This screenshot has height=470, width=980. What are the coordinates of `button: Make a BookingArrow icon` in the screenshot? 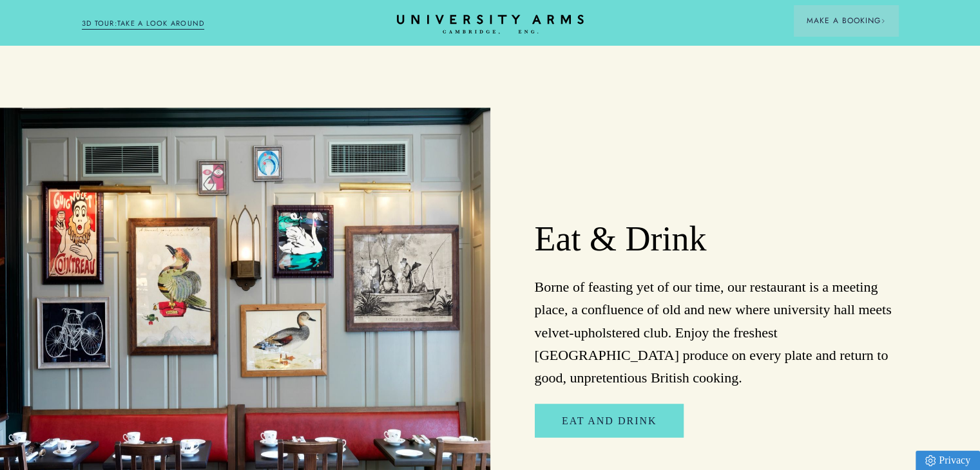 It's located at (846, 21).